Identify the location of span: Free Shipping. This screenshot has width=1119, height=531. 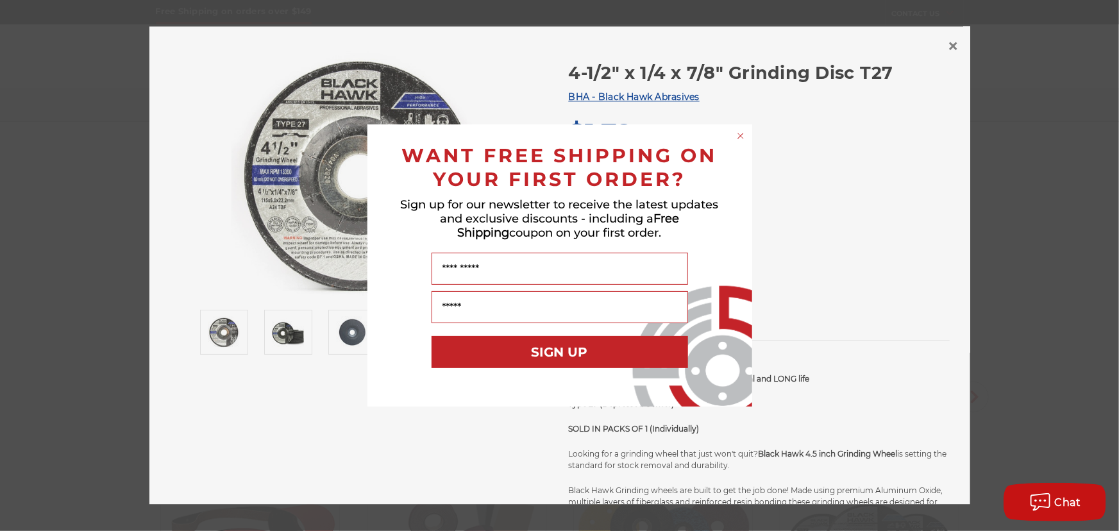
(569, 226).